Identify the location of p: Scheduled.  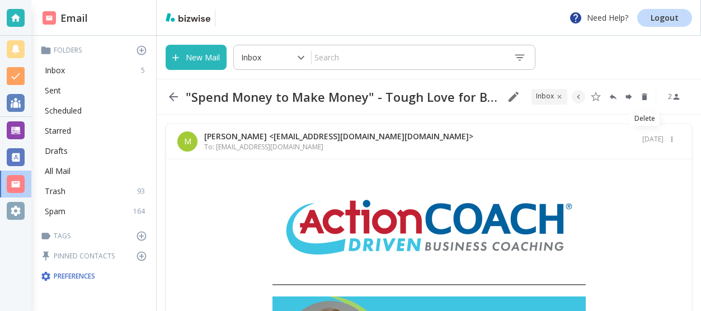
(63, 111).